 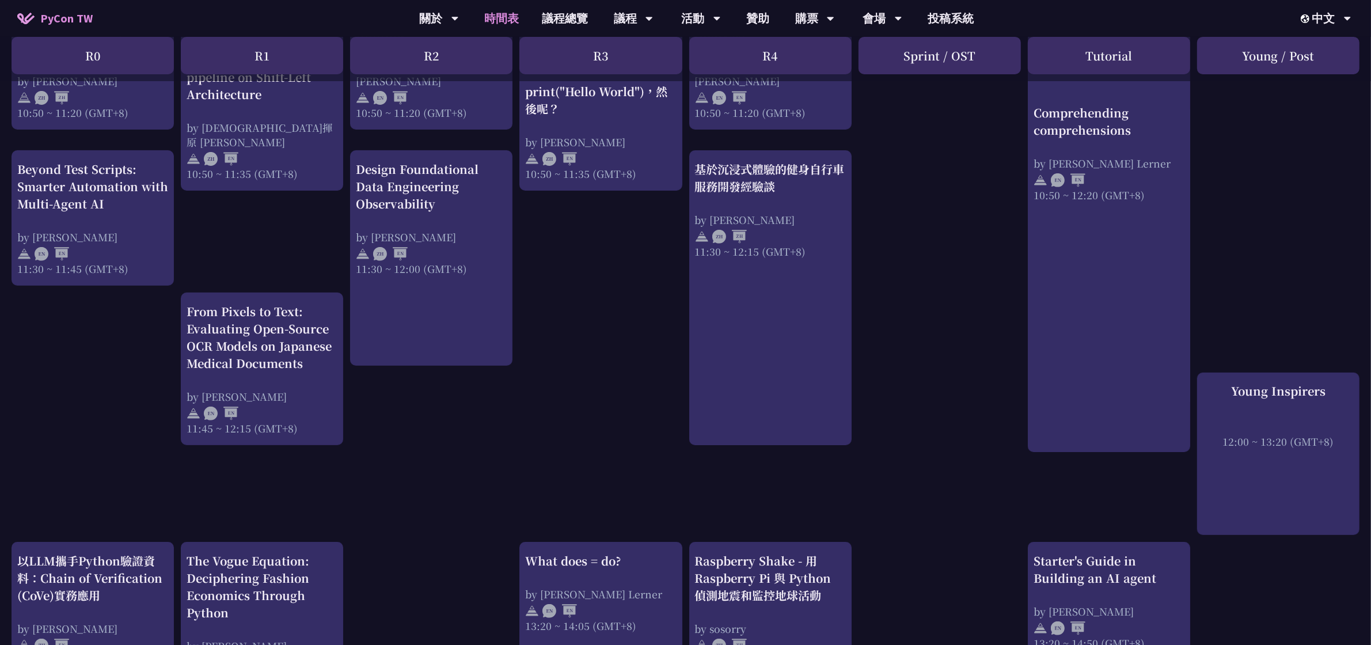 What do you see at coordinates (770, 628) in the screenshot?
I see `div: by sosorry` at bounding box center [770, 628].